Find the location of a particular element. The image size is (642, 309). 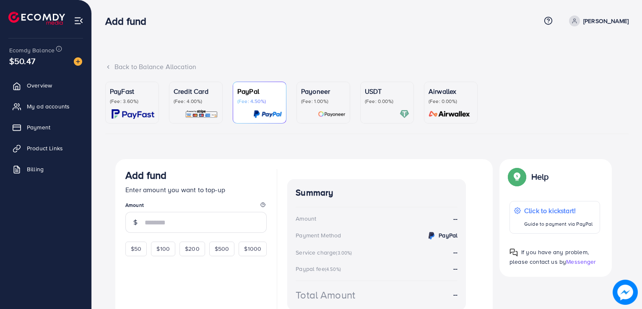

span: $50.47 is located at coordinates (22, 61).